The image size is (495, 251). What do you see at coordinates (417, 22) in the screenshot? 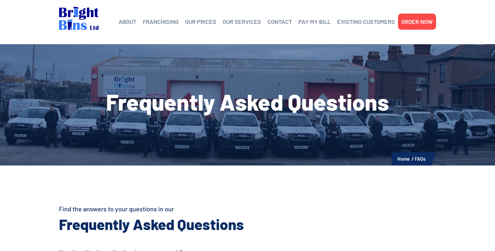
I see `a: ORDER NOW` at bounding box center [417, 22].